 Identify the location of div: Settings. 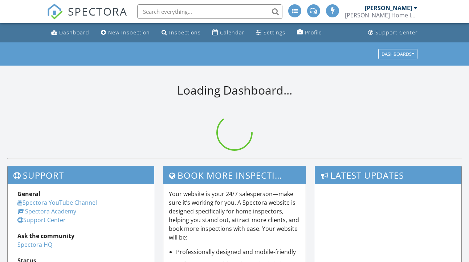
(274, 32).